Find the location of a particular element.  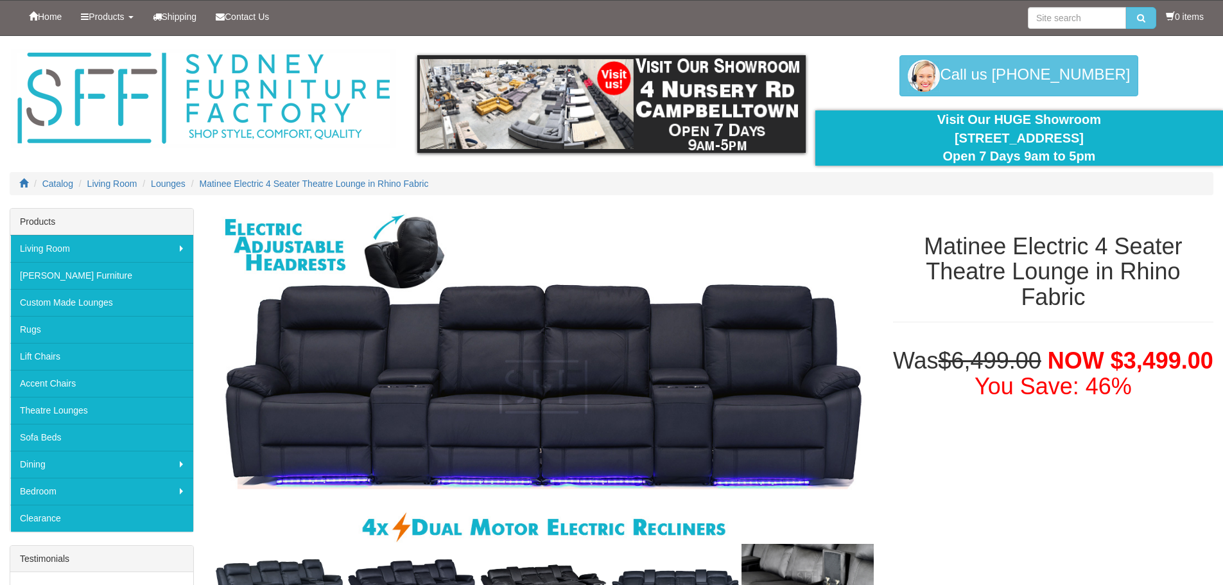

span: Products is located at coordinates (106, 17).